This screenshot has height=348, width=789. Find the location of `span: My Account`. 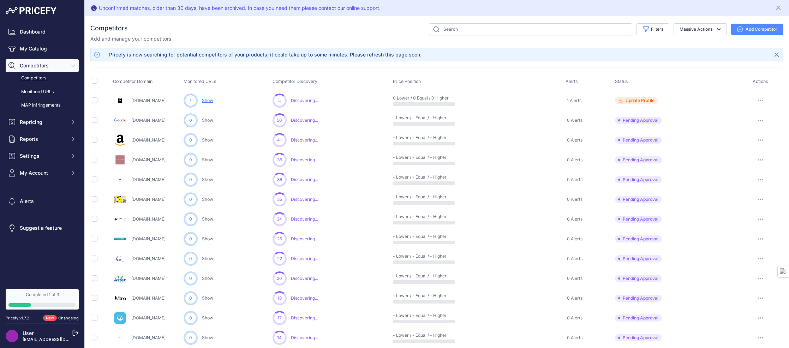

span: My Account is located at coordinates (43, 173).